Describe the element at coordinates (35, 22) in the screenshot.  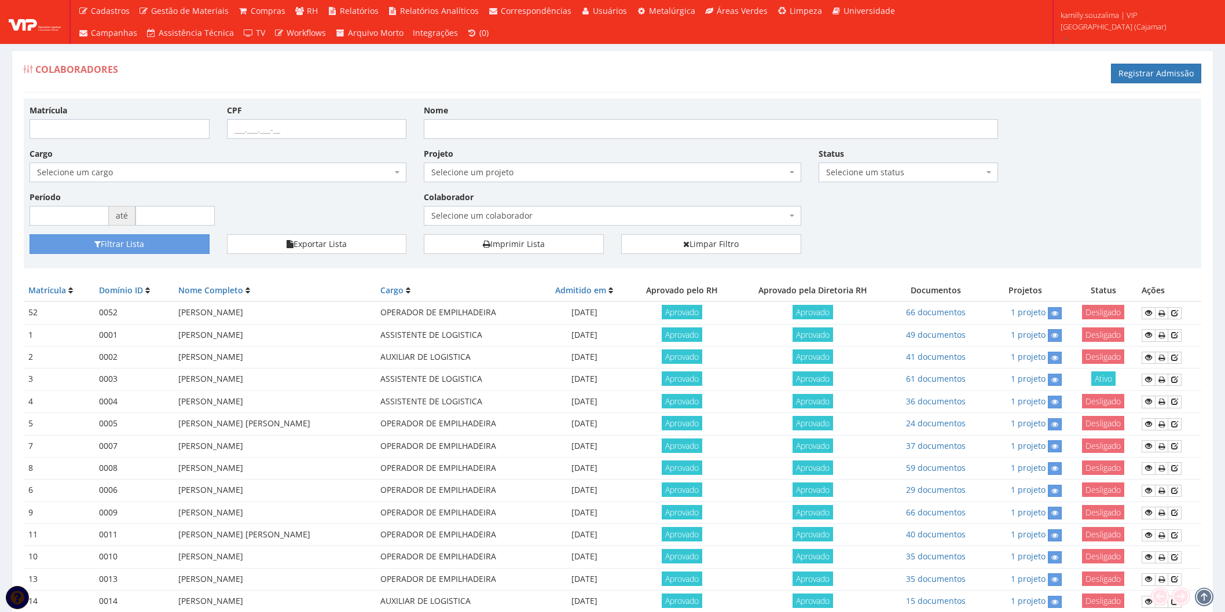
I see `img: logo` at that location.